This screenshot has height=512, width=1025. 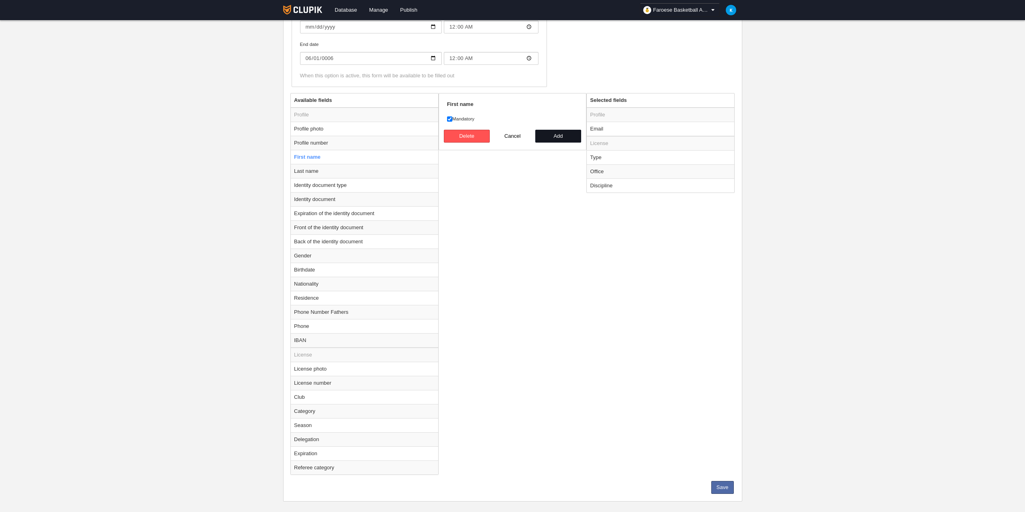 I want to click on div: When this option is active, this form will be available to be filled out, so click(x=419, y=76).